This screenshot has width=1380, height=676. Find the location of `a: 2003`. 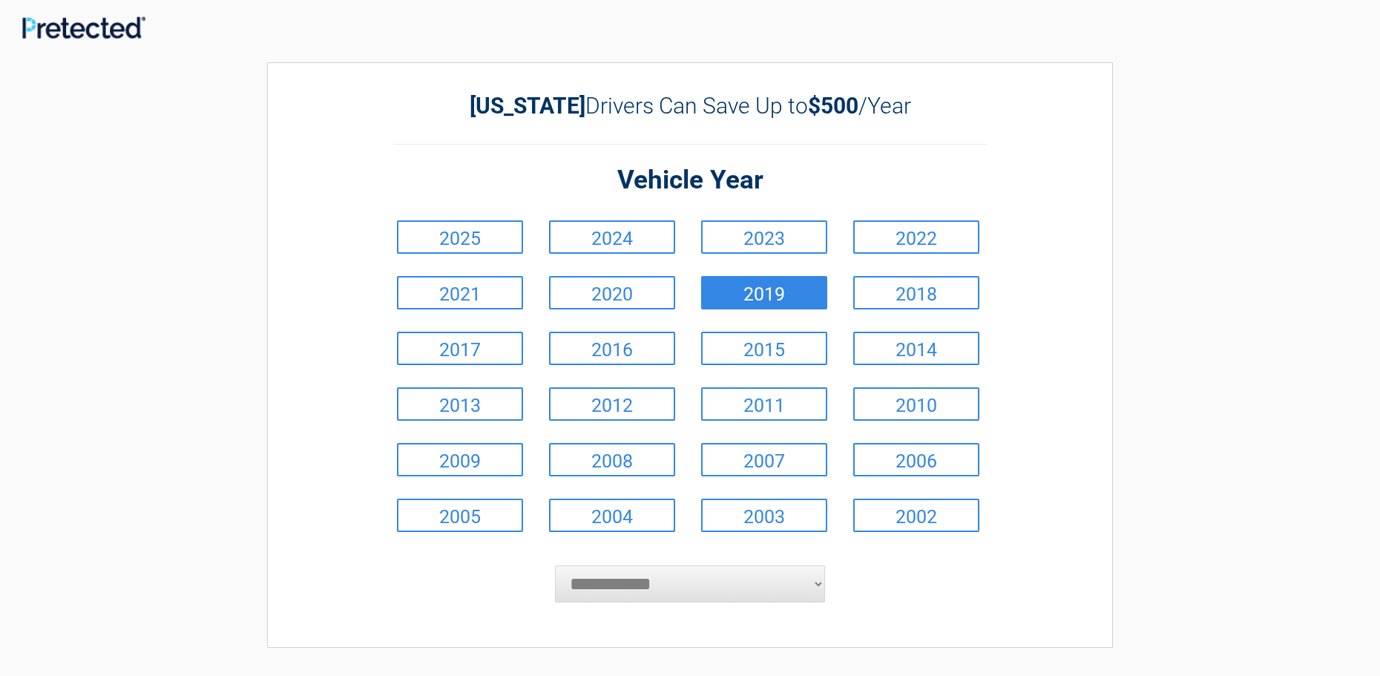

a: 2003 is located at coordinates (764, 515).